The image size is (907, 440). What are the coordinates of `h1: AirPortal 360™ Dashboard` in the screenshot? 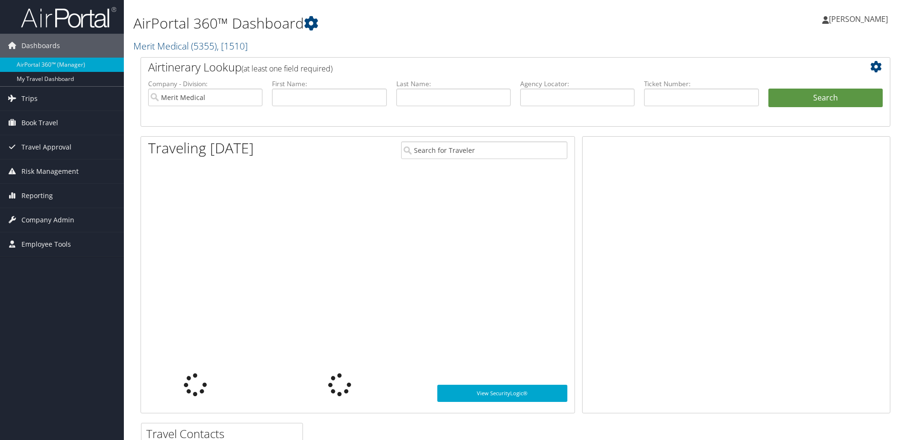 It's located at (388, 23).